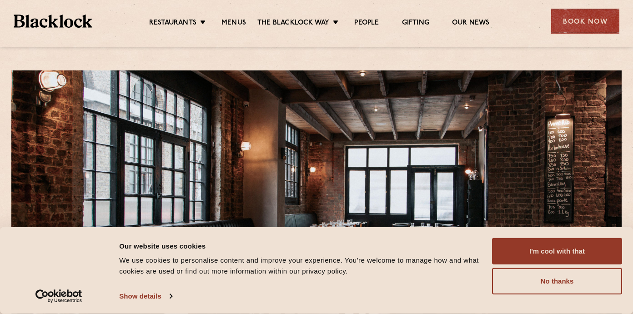  What do you see at coordinates (53, 21) in the screenshot?
I see `img: BL_Textured_Logo-footer-cropped.svg` at bounding box center [53, 21].